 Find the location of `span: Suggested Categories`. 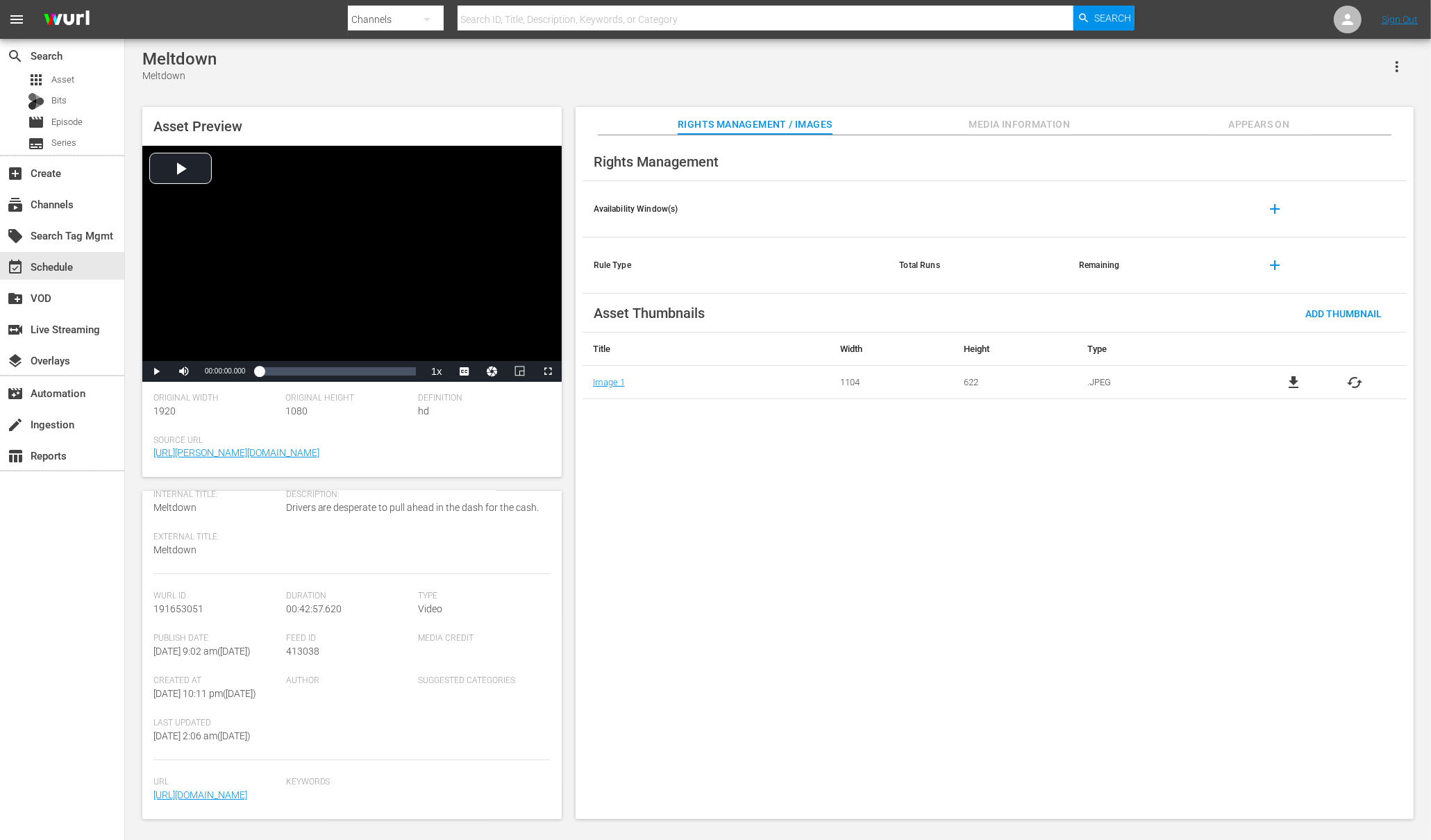

span: Suggested Categories is located at coordinates (480, 681).